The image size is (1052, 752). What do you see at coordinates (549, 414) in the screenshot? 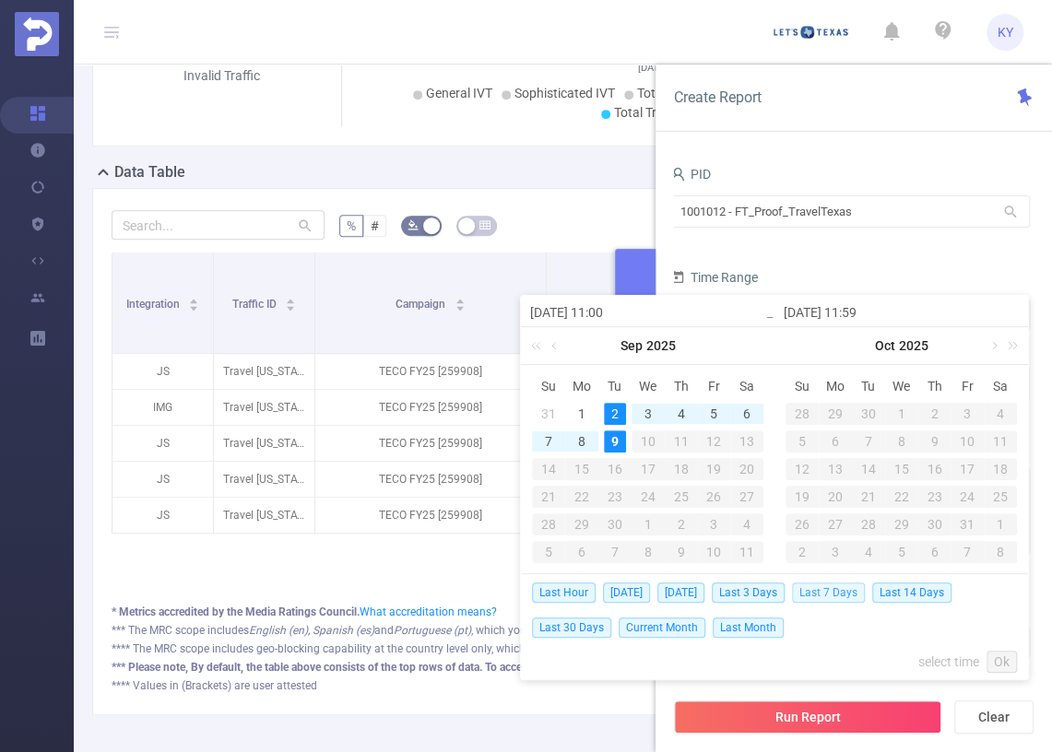
I see `td: August 31, 2025` at bounding box center [549, 414].